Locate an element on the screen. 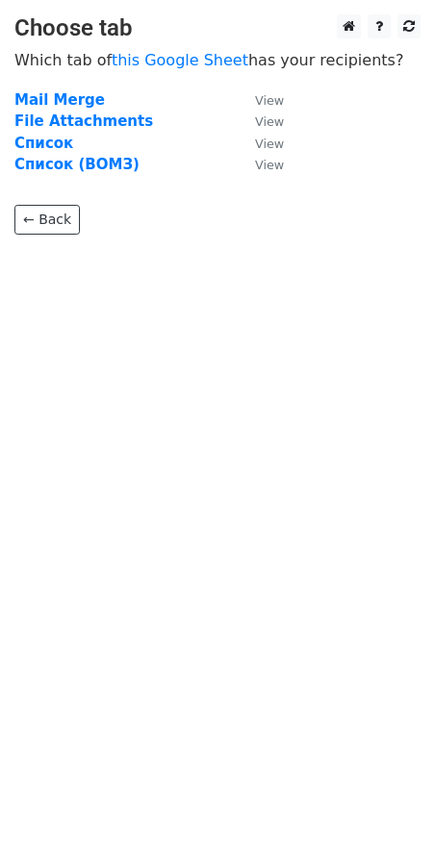  strong: Список is located at coordinates (43, 143).